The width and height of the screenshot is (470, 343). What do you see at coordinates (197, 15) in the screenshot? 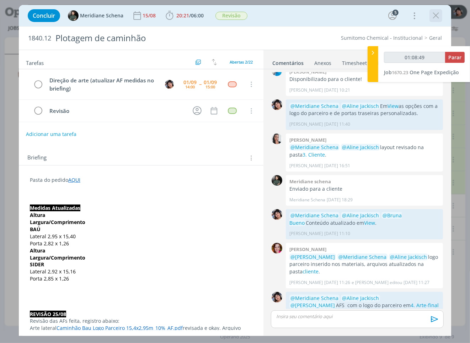
I see `span: 06:00` at bounding box center [197, 15].